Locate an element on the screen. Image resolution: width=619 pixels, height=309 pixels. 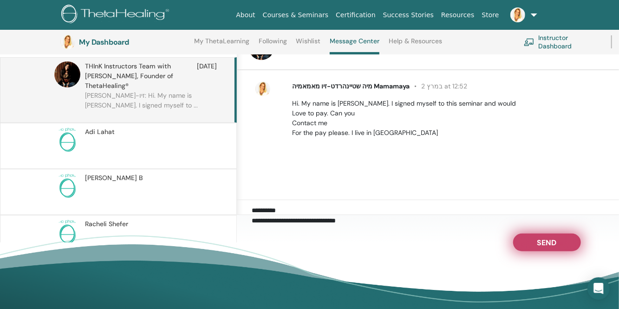
a: Success Stories is located at coordinates (408, 15).